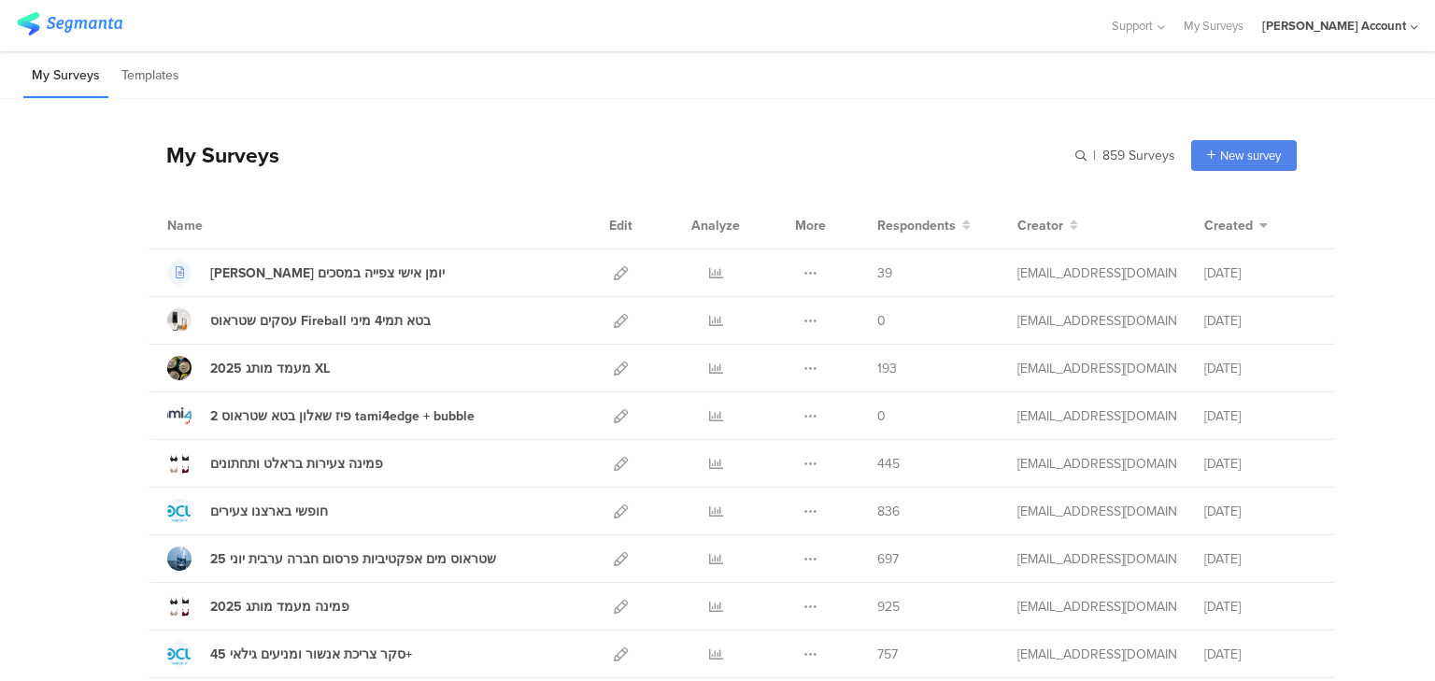 The width and height of the screenshot is (1435, 681). I want to click on div: Edit, so click(620, 225).